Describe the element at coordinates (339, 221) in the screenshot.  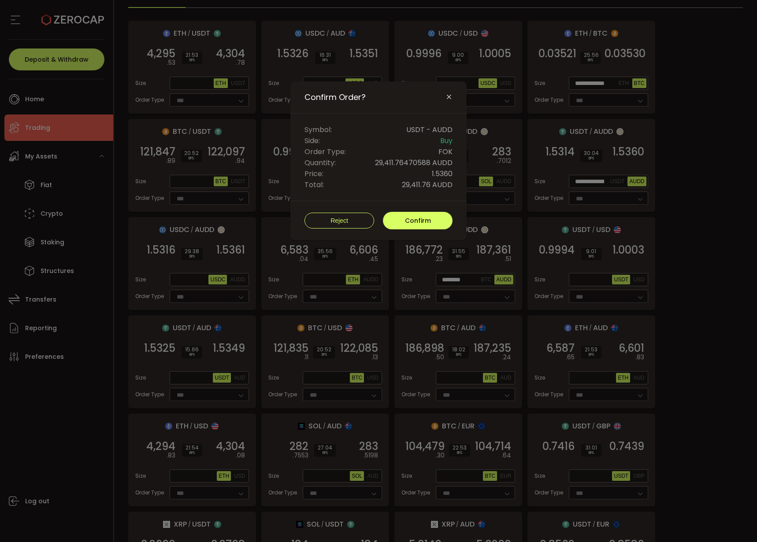
I see `button: Reject` at that location.